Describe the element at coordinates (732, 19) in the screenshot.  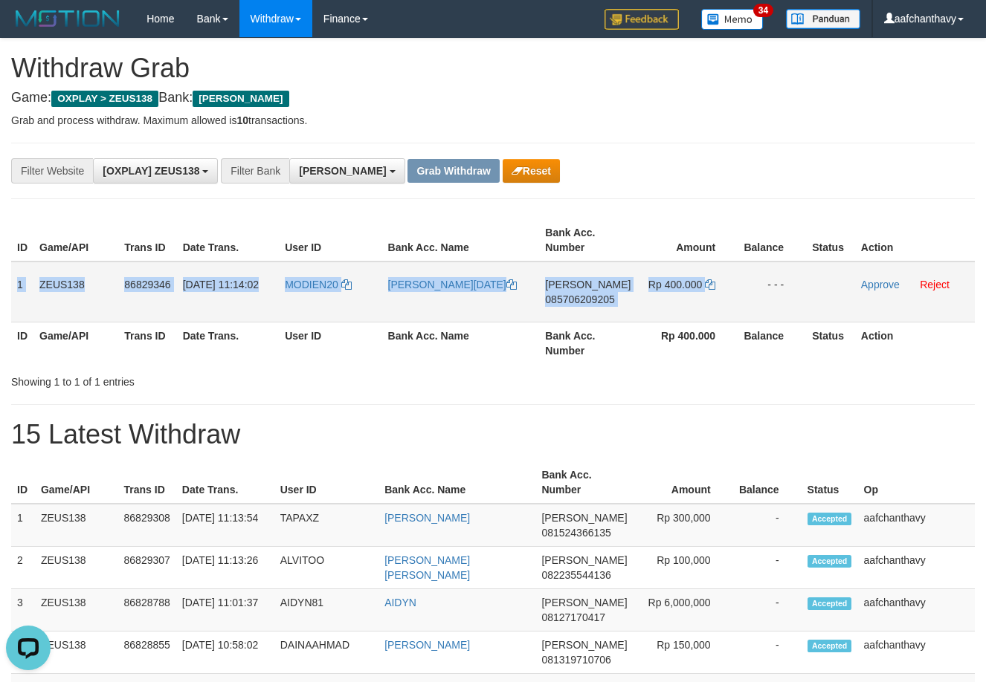
I see `img: Button%20Memo.svg` at that location.